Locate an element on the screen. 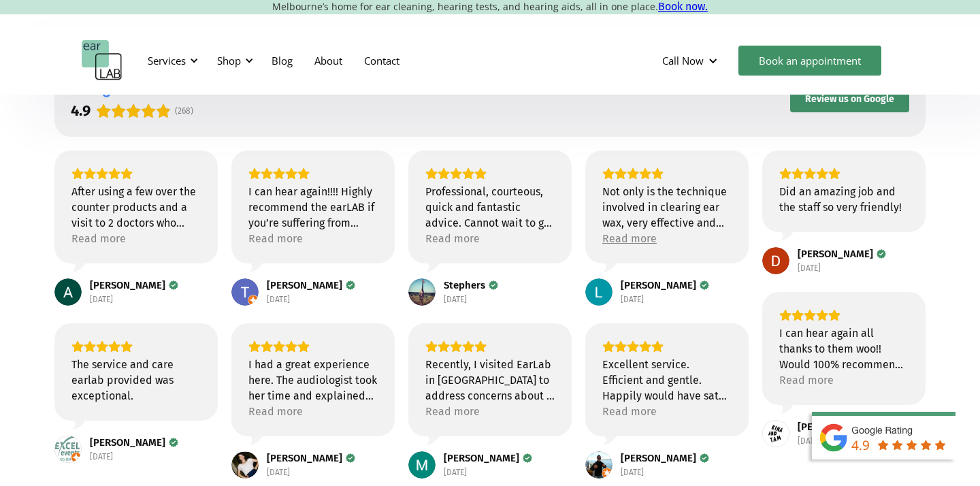 This screenshot has height=486, width=980. div: Professional, courteous, quick and fantastic advice. Cannot wait to get some custom earbuds. is located at coordinates (490, 207).